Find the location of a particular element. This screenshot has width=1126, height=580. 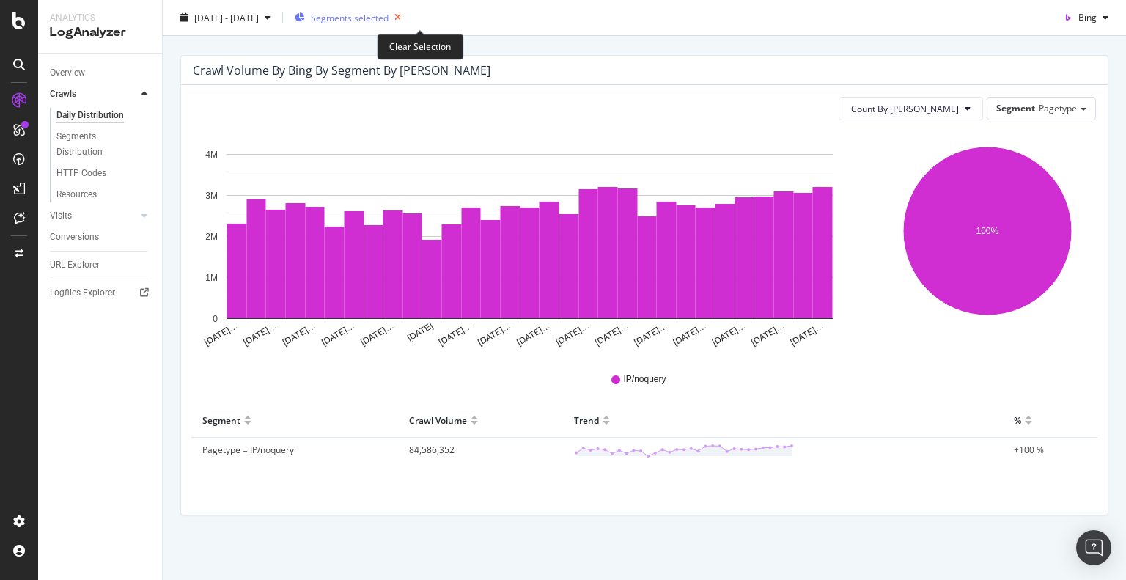

span: Segment is located at coordinates (1016, 108).